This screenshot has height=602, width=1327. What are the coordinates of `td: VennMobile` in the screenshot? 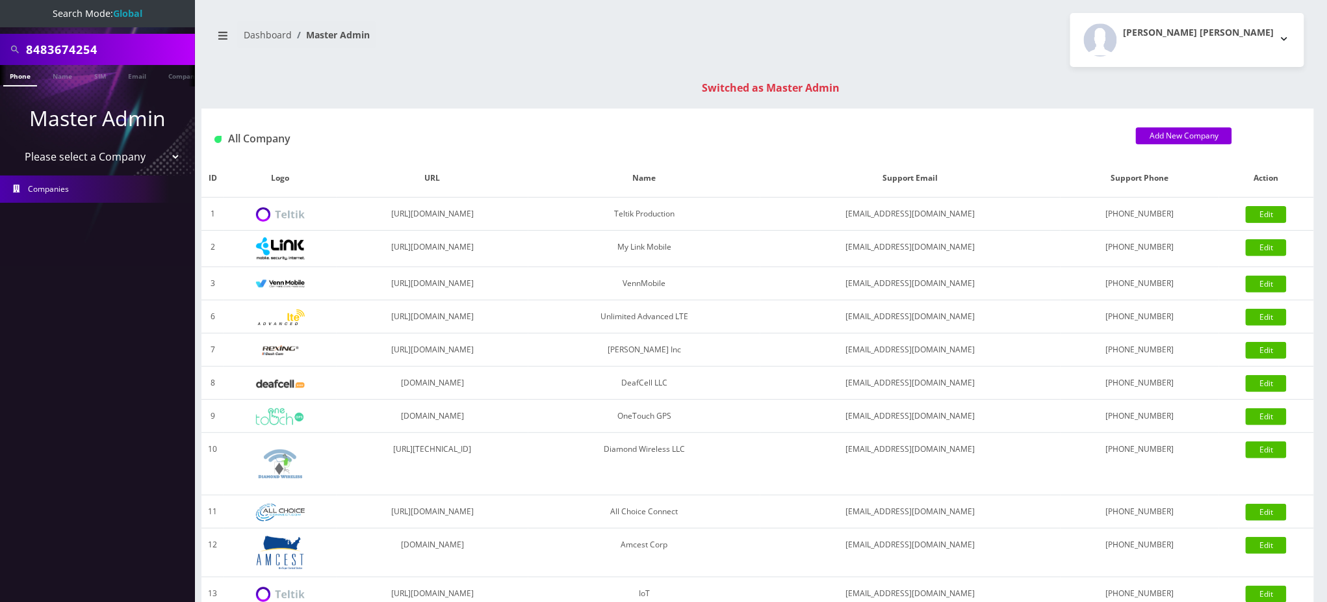 It's located at (644, 283).